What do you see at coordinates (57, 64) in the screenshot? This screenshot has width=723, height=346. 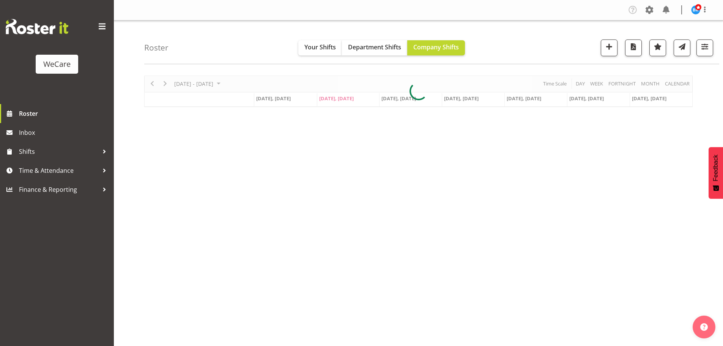 I see `div: WeCare` at bounding box center [57, 64].